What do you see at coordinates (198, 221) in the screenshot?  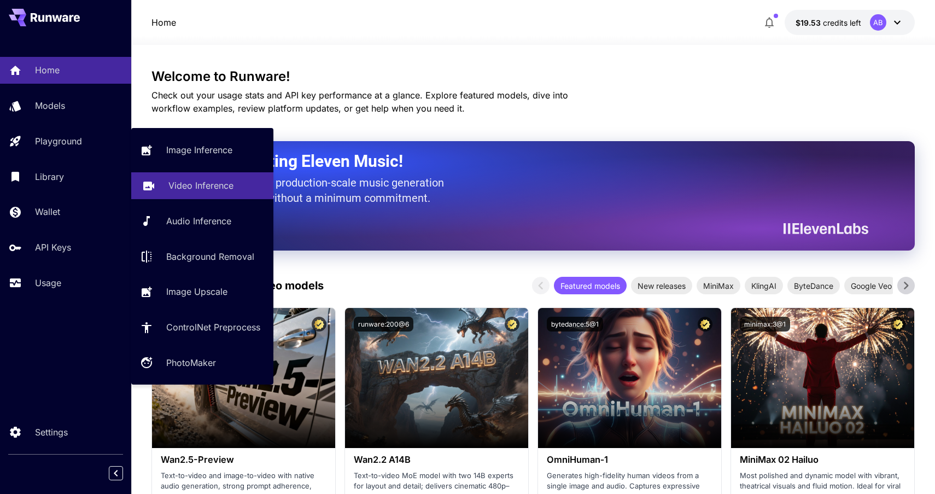 I see `p: Audio Inference` at bounding box center [198, 221].